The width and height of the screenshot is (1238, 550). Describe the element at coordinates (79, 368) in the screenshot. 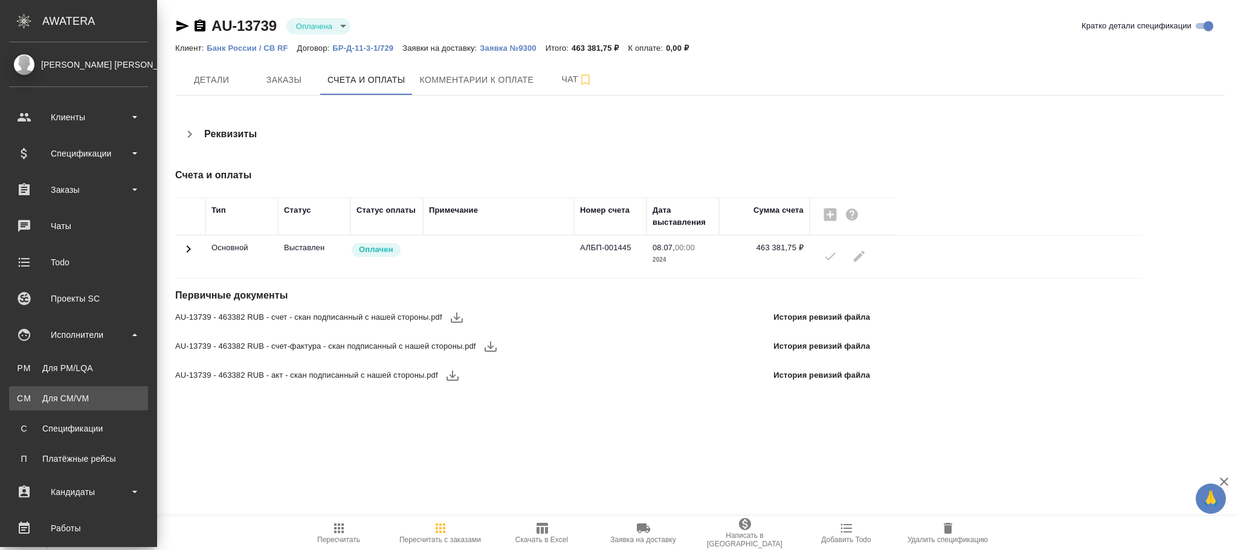

I see `div: Для PM/LQA` at that location.